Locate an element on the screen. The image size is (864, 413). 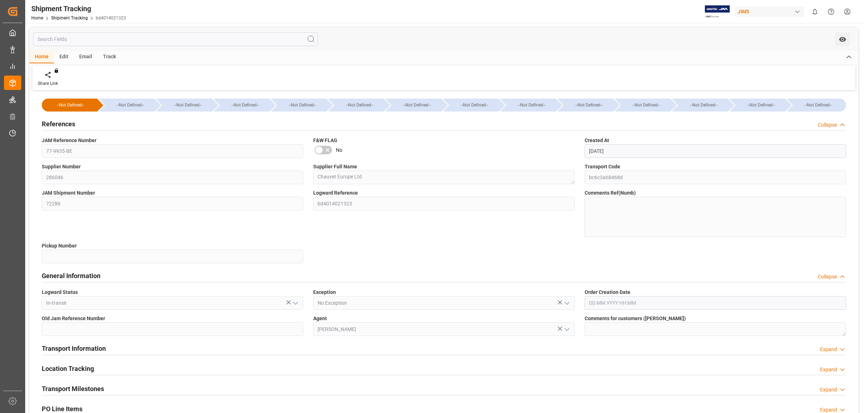
span: Transport Code is located at coordinates (602, 167).